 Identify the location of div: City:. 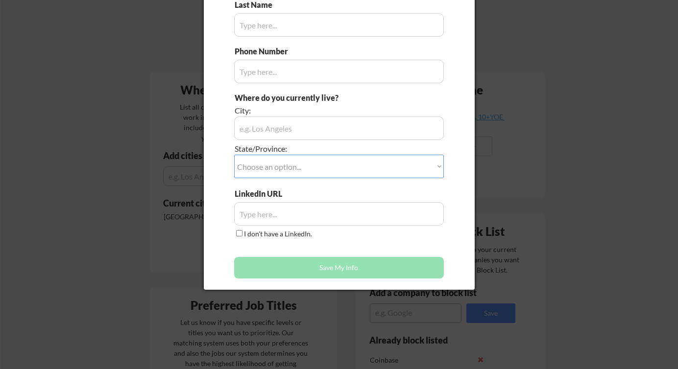
(312, 111).